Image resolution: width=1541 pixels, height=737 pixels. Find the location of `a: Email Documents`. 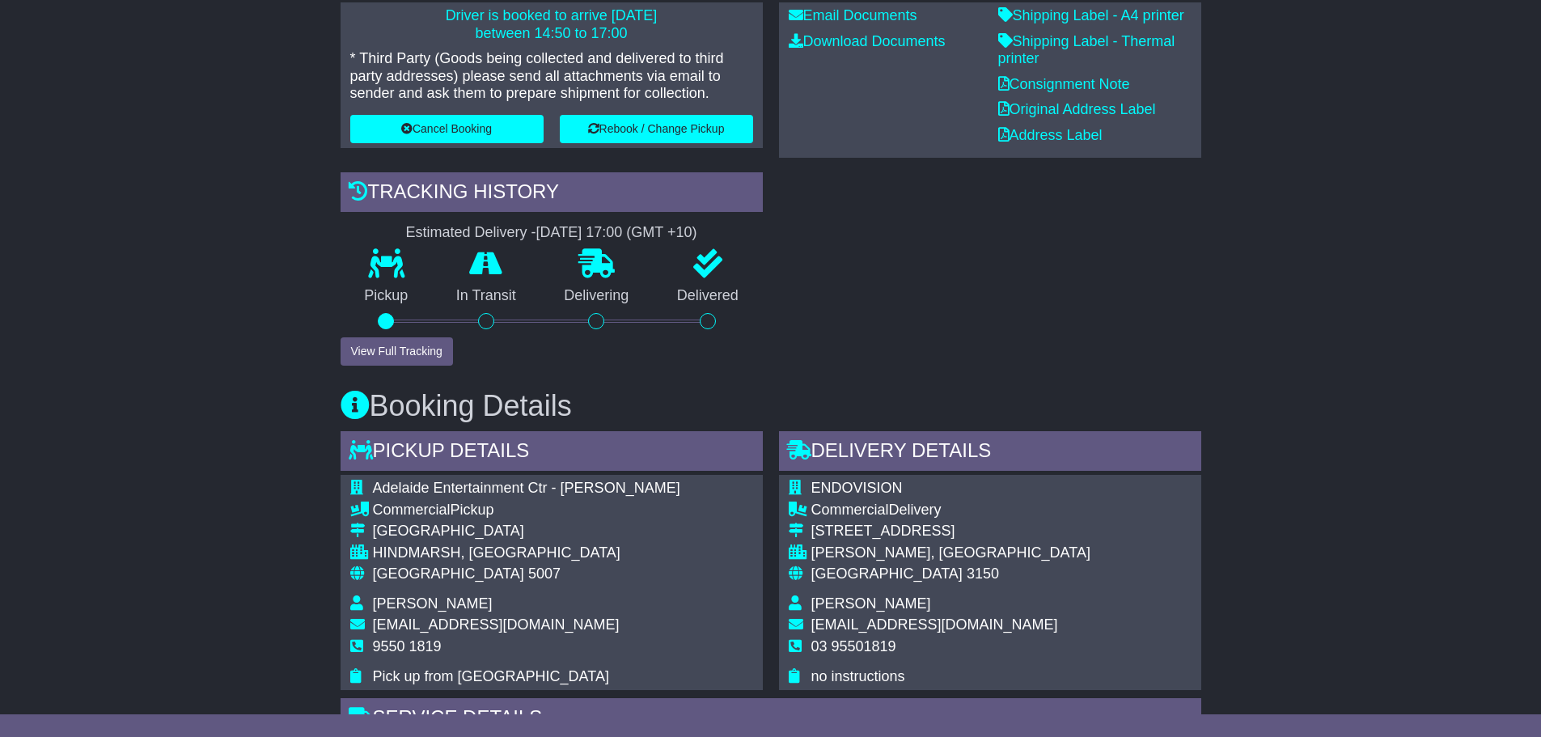

a: Email Documents is located at coordinates (853, 15).